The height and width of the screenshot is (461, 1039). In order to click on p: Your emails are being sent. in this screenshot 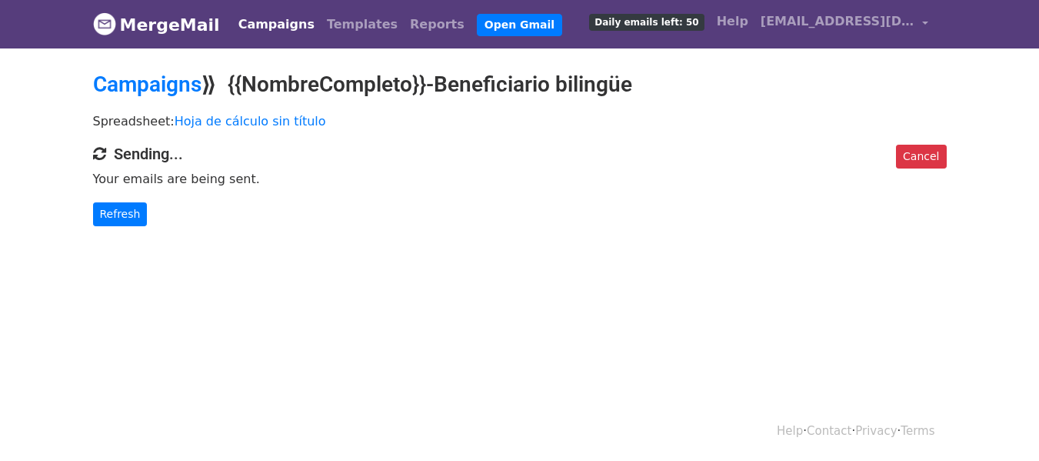, I will do `click(520, 178)`.